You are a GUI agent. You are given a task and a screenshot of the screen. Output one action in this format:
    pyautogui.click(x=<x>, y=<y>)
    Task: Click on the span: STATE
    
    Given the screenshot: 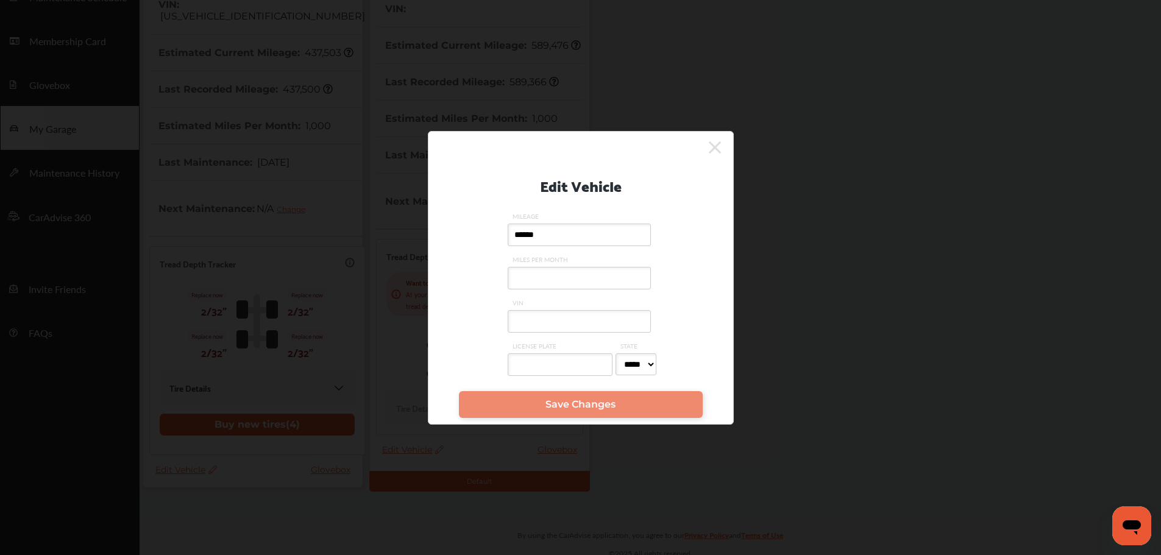 What is the action you would take?
    pyautogui.click(x=638, y=346)
    